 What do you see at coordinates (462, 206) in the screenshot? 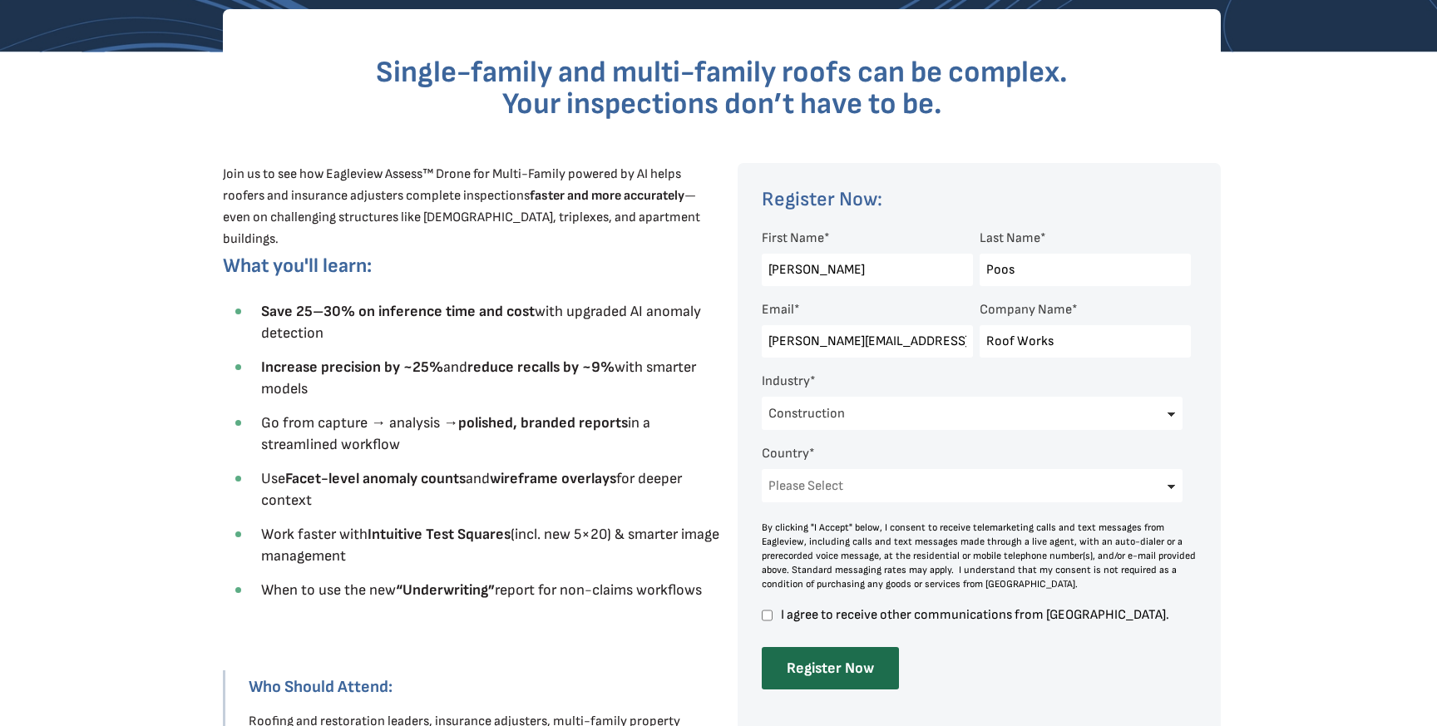
I see `span: Join us to see how Eagleview Assess™ Drone for Multi-Family powered by AI helps roofers and insur...` at bounding box center [462, 206].